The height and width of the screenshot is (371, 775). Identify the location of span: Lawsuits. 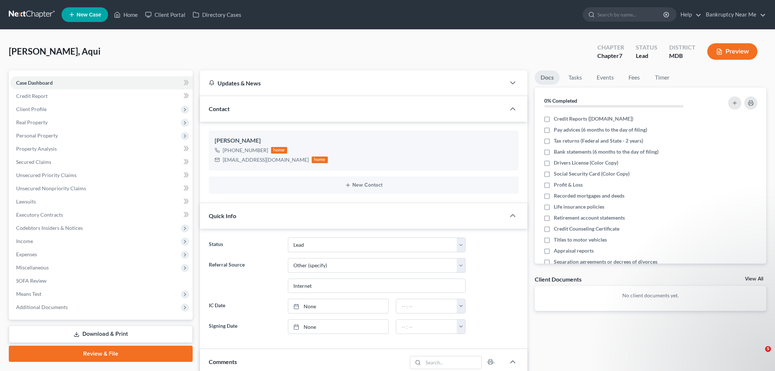
(26, 201).